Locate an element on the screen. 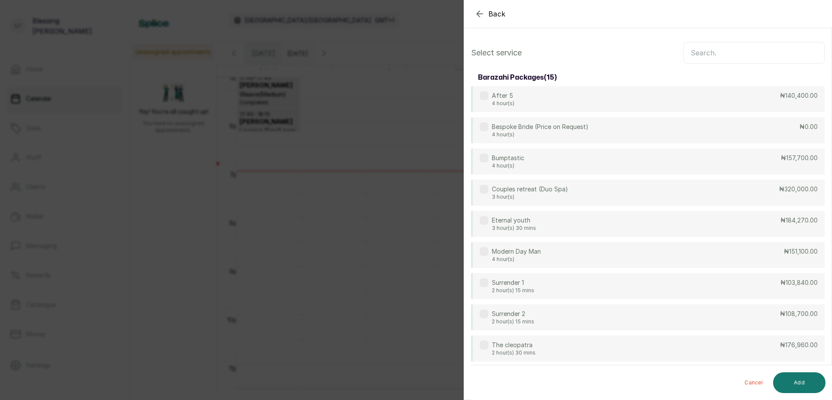 This screenshot has height=400, width=832. button: Back is located at coordinates (490, 14).